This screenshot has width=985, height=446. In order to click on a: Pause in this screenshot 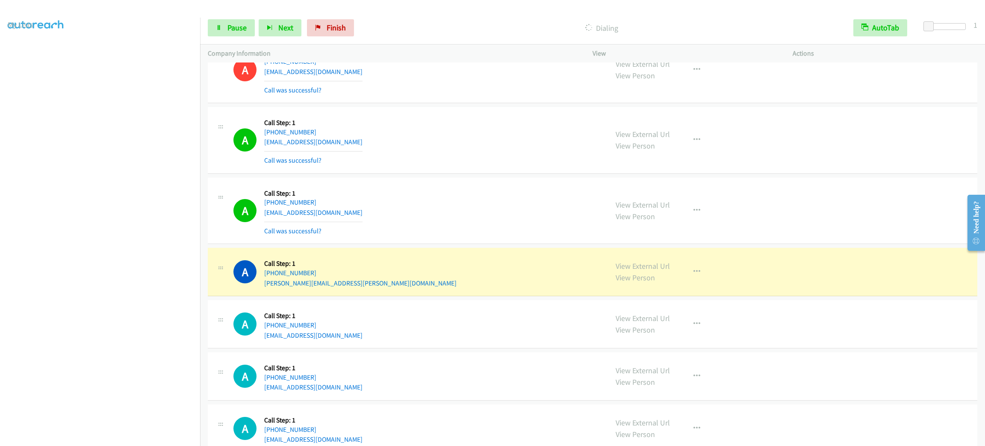, I will do `click(231, 28)`.